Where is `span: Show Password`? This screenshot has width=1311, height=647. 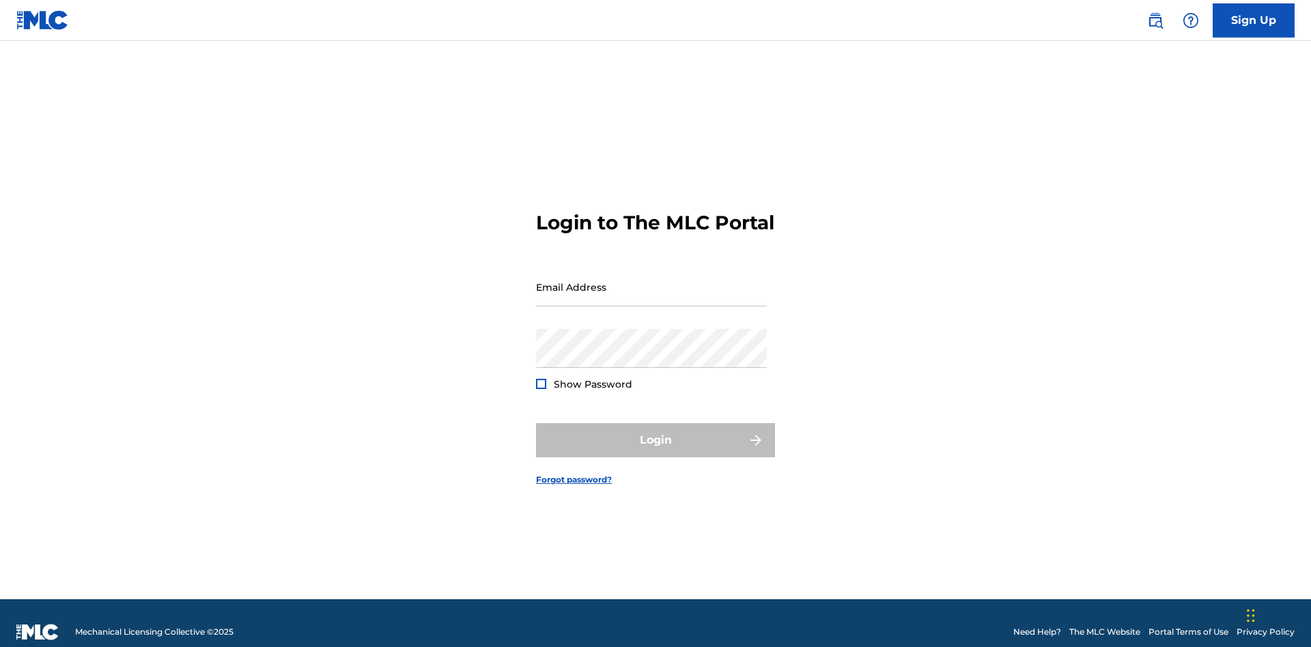
span: Show Password is located at coordinates (592, 384).